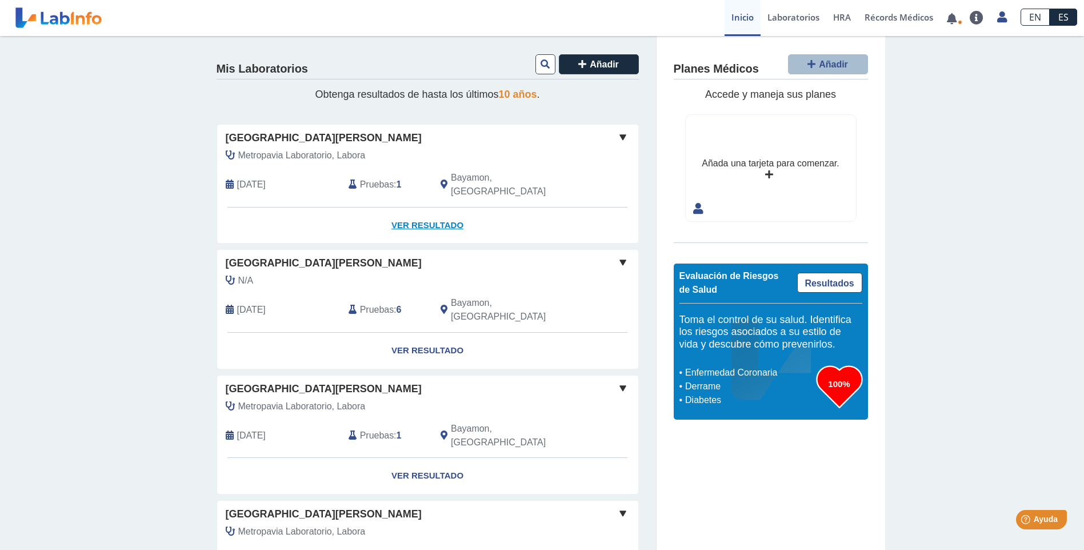  What do you see at coordinates (749, 400) in the screenshot?
I see `li: Diabetes` at bounding box center [749, 400].